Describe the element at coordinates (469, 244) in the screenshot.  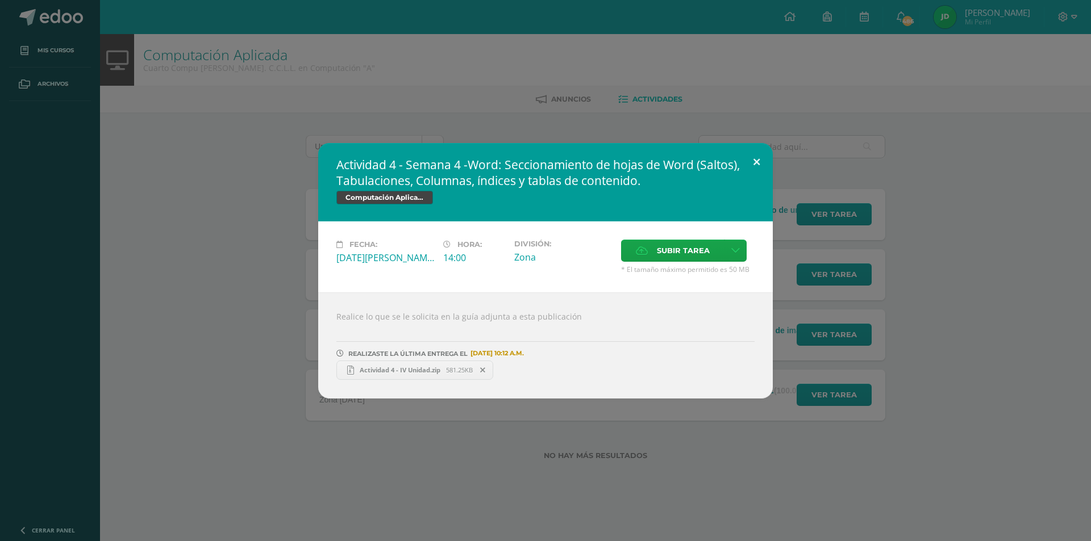
I see `span: Hora:` at that location.